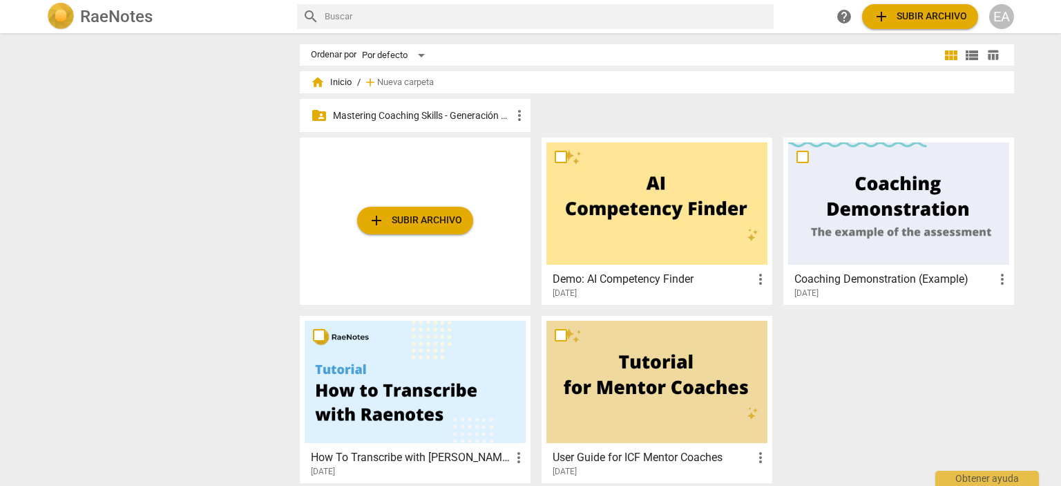 This screenshot has height=486, width=1061. Describe the element at coordinates (987, 478) in the screenshot. I see `div: Obtener ayuda` at that location.